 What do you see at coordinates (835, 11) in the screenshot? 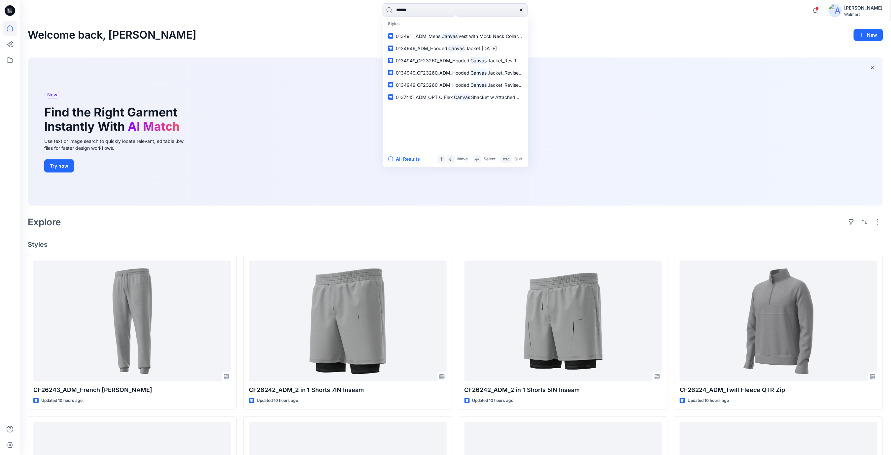
I see `img: avatar` at bounding box center [835, 11].